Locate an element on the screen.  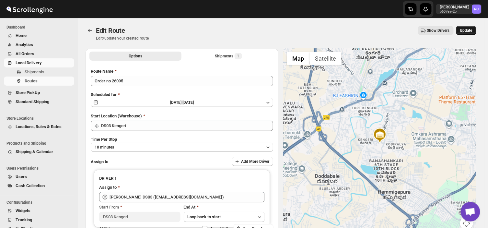
button: Widgets is located at coordinates (39, 210).